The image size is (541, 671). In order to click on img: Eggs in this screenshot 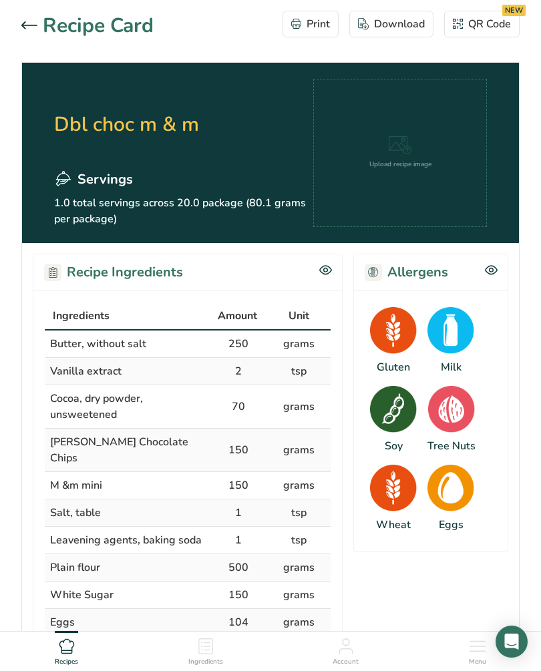, I will do `click(451, 488)`.